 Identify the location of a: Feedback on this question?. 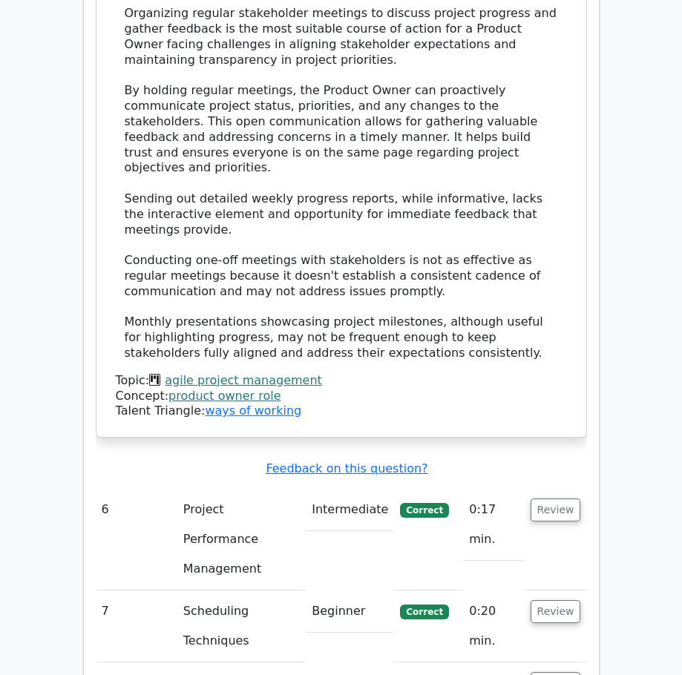
(347, 468).